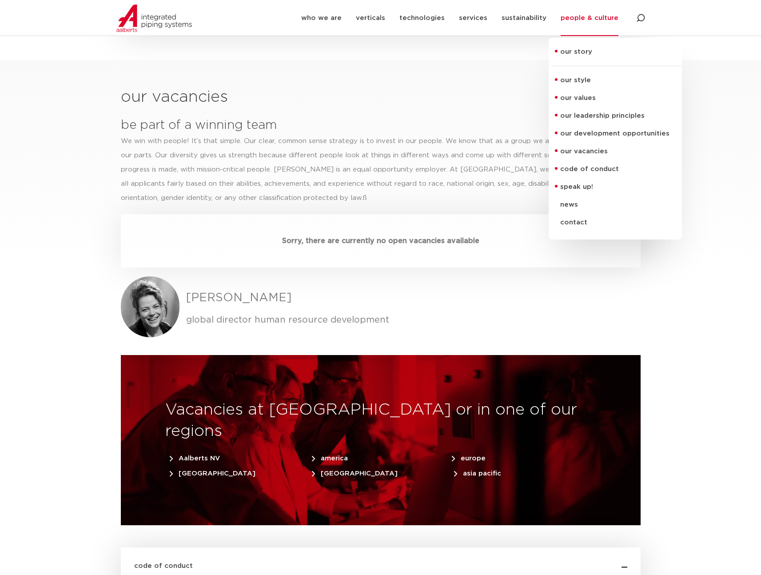  What do you see at coordinates (195, 458) in the screenshot?
I see `span: Aalberts NV` at bounding box center [195, 458].